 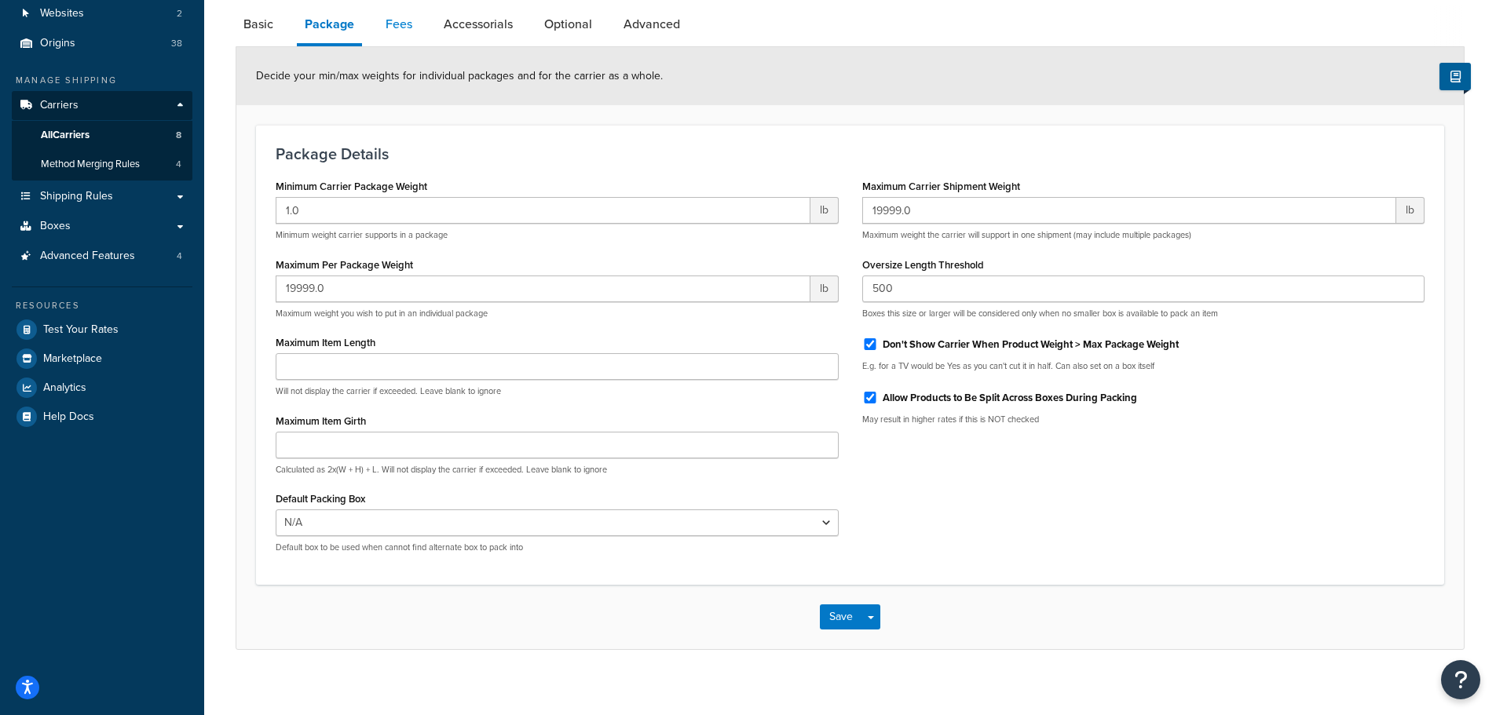 What do you see at coordinates (62, 13) in the screenshot?
I see `span: Websites` at bounding box center [62, 13].